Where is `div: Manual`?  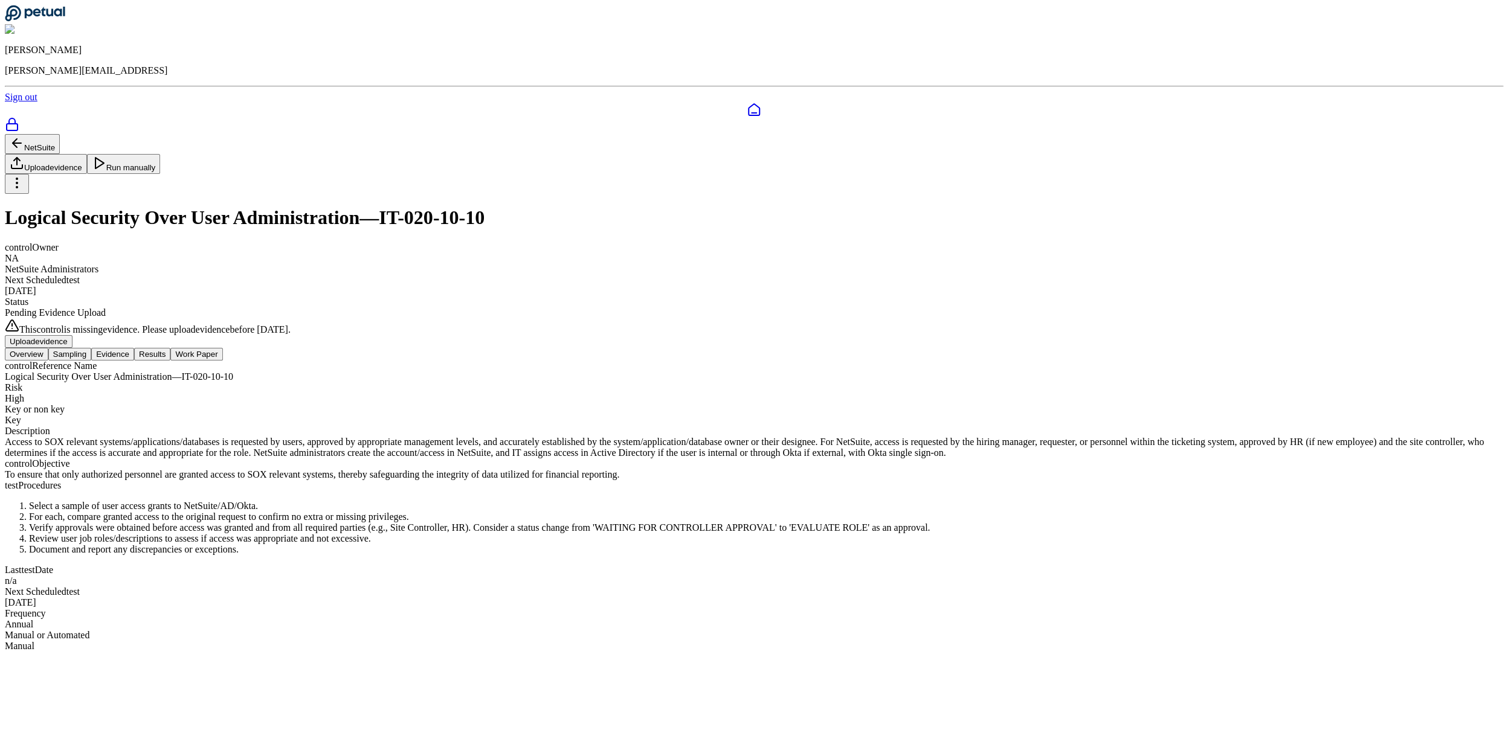 div: Manual is located at coordinates (754, 646).